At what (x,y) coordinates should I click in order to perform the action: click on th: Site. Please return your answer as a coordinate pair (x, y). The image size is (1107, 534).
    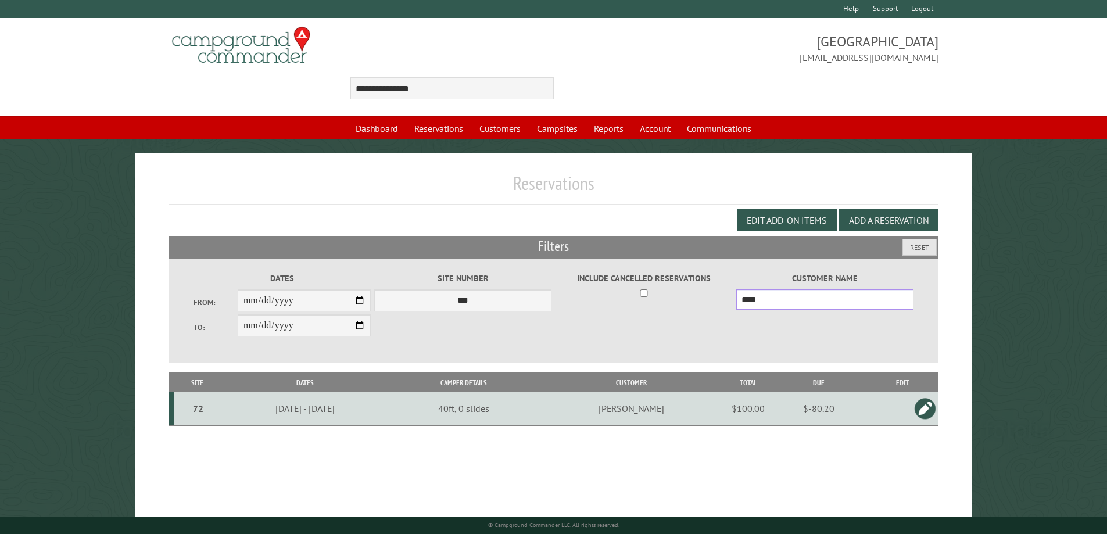
    Looking at the image, I should click on (197, 382).